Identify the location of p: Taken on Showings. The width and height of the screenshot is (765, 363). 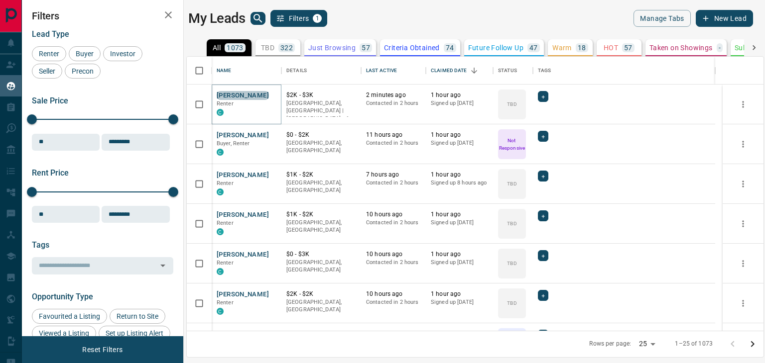
(680, 48).